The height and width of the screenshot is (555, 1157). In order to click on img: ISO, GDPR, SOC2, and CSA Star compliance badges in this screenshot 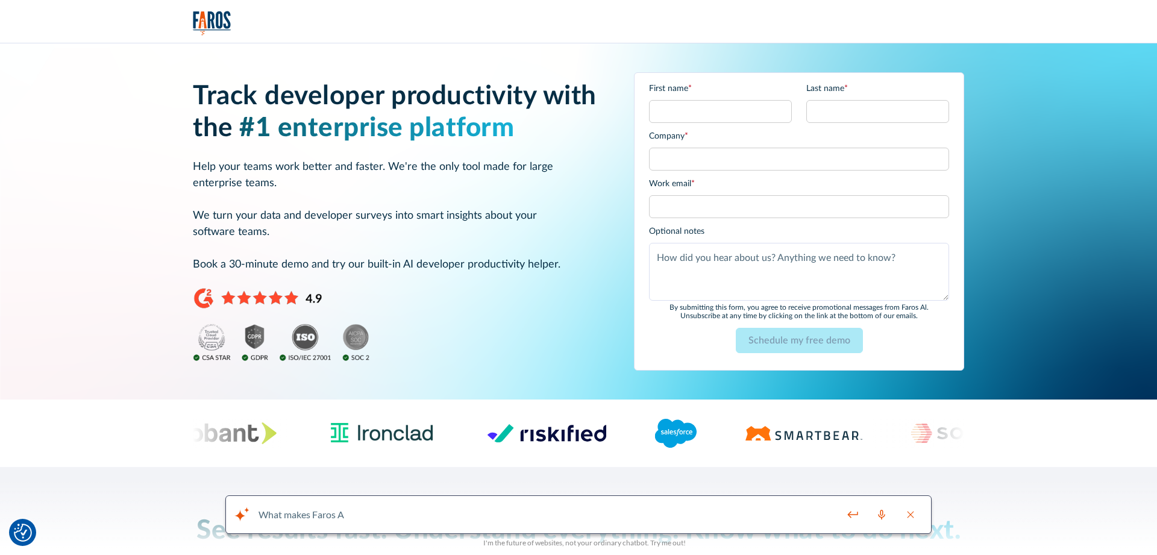, I will do `click(281, 343)`.